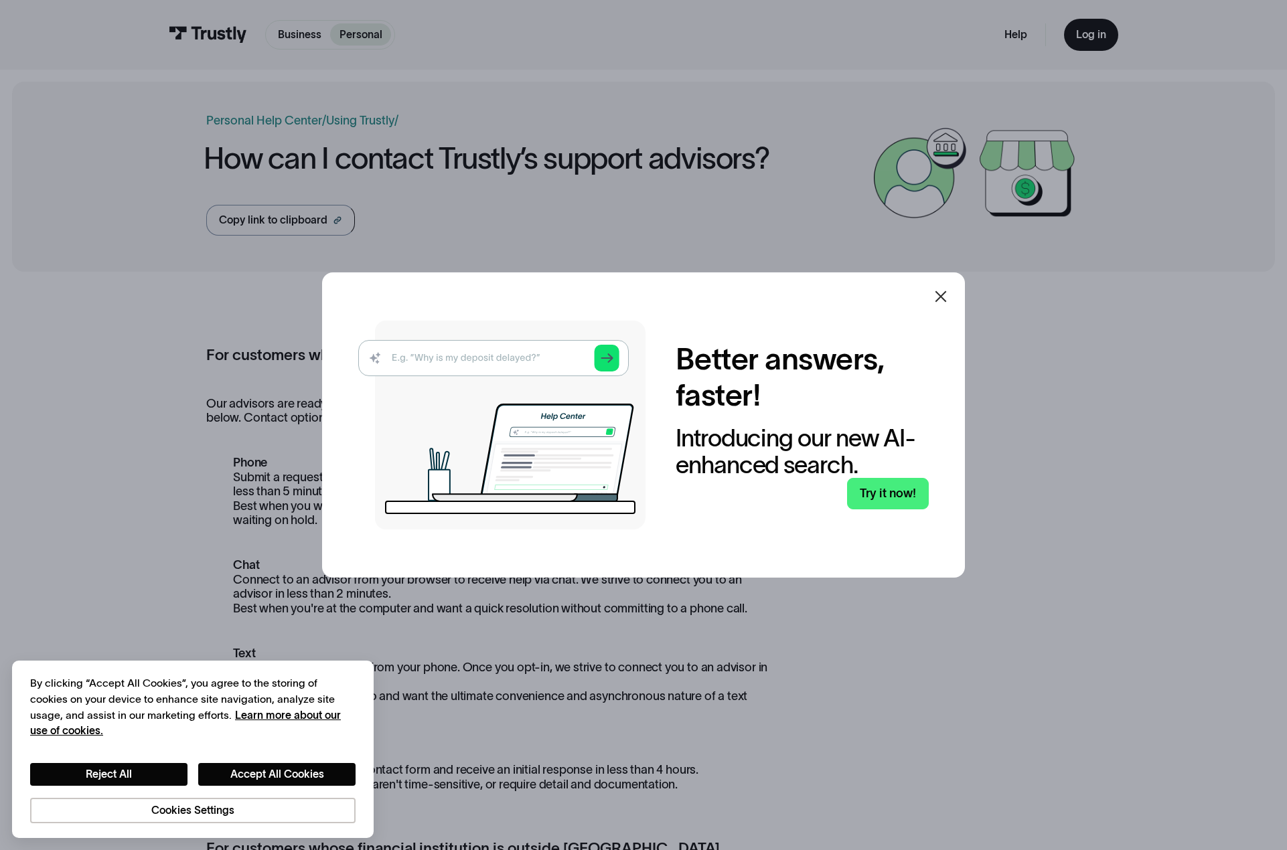 The width and height of the screenshot is (1287, 850). What do you see at coordinates (802, 451) in the screenshot?
I see `div: Introducing our new AI-enhanced search.` at bounding box center [802, 451].